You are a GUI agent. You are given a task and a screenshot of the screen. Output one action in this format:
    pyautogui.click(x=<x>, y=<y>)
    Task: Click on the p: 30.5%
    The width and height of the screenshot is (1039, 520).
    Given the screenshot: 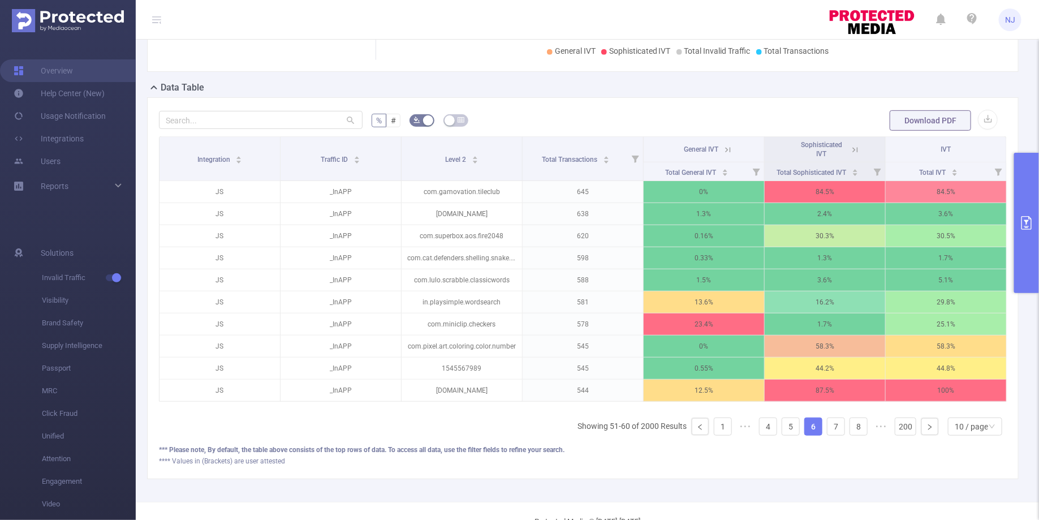 What is the action you would take?
    pyautogui.click(x=945, y=236)
    